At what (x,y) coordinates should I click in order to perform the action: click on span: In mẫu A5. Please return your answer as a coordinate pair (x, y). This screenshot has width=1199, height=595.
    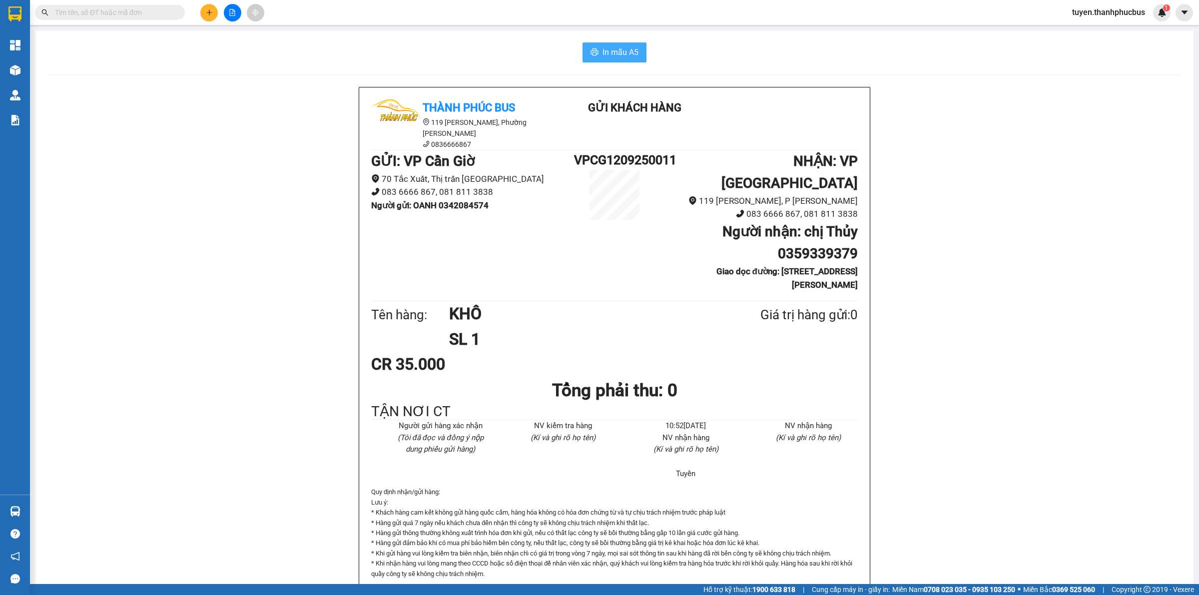
    Looking at the image, I should click on (620, 52).